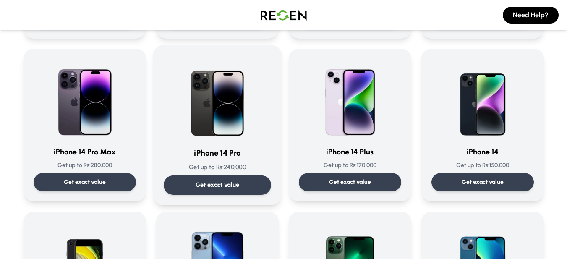  I want to click on img: iPhone 14 Pro Max, so click(85, 99).